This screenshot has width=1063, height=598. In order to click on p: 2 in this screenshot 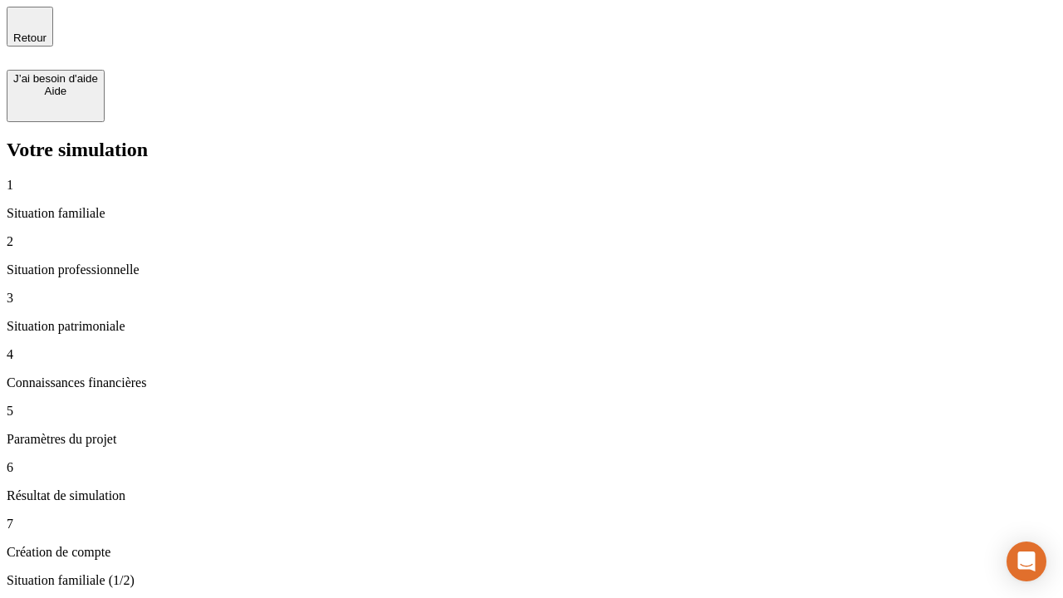, I will do `click(531, 242)`.